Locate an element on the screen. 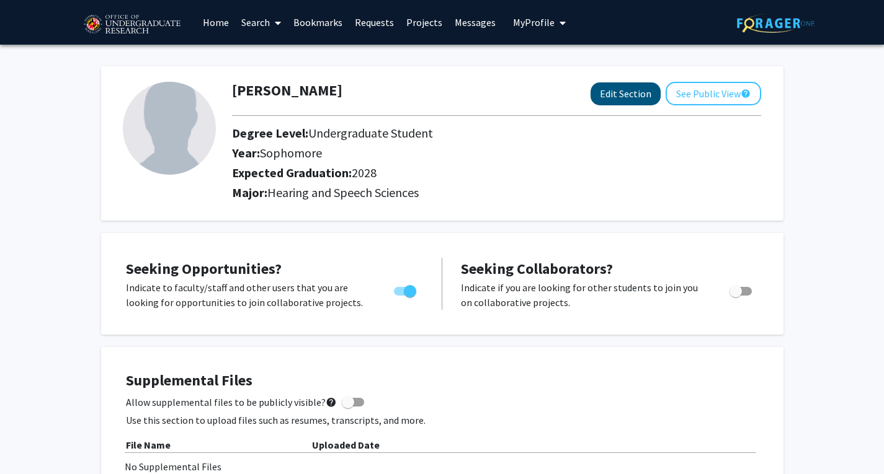 The height and width of the screenshot is (474, 884). p: Use this section to upload files such as resumes, transcripts, and more. is located at coordinates (442, 420).